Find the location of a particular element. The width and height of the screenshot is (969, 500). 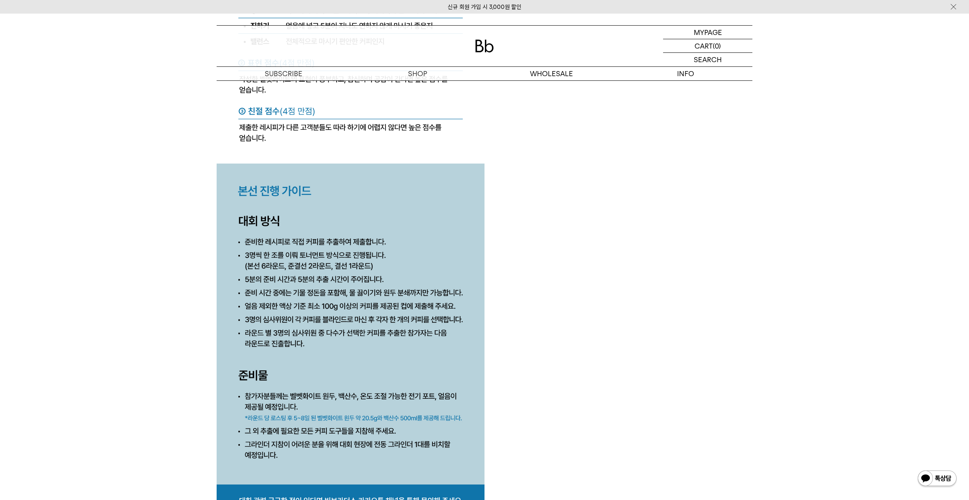

p: (0) is located at coordinates (717, 46).